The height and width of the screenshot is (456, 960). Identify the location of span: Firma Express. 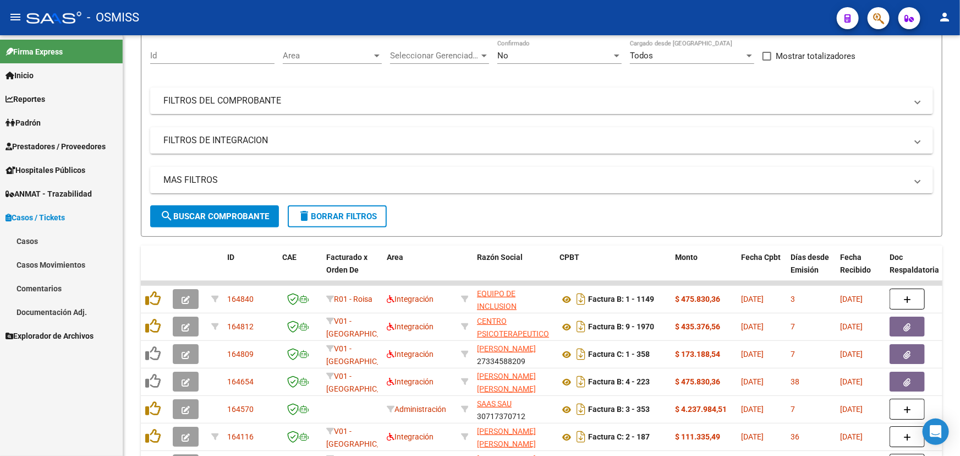
(34, 52).